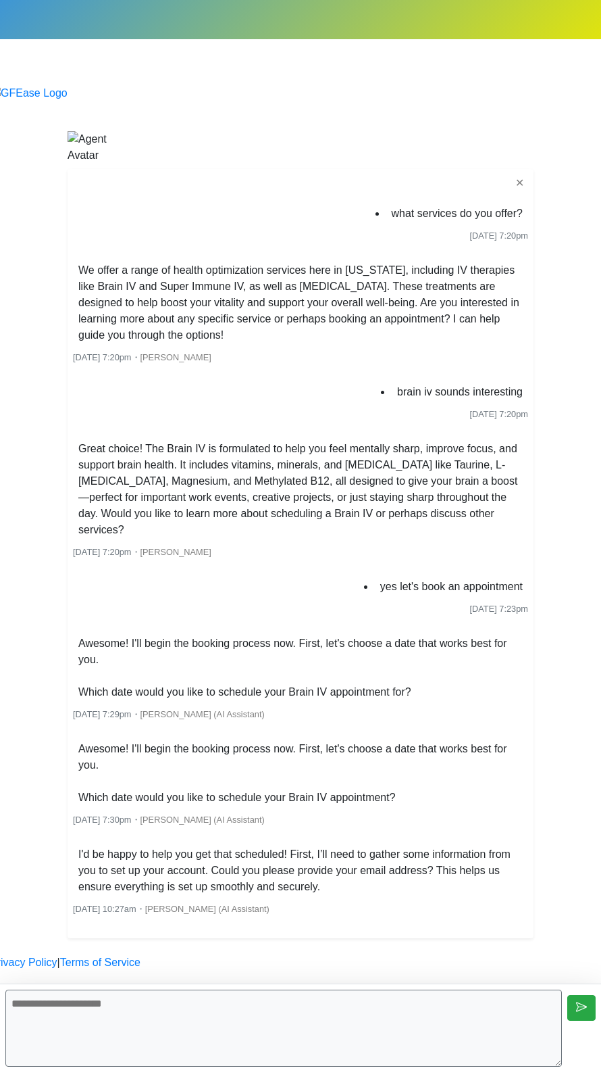 This screenshot has height=1083, width=601. I want to click on li: yes let's book an appointment, so click(451, 587).